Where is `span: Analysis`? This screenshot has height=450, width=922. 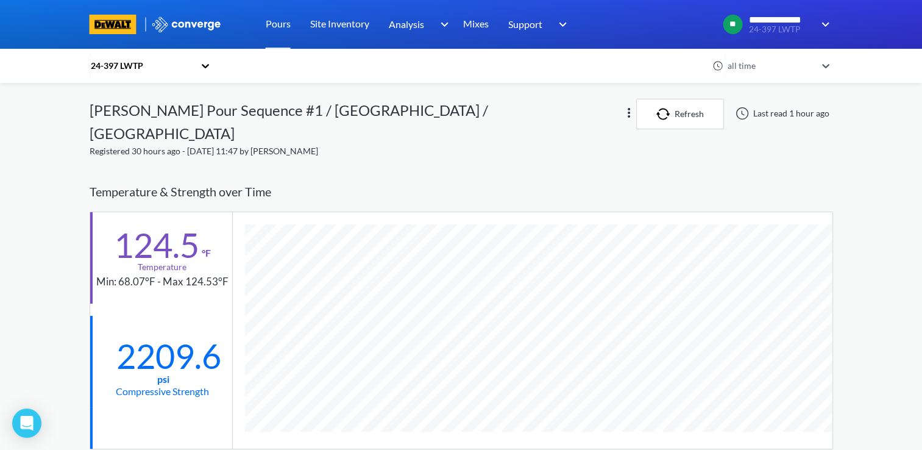
span: Analysis is located at coordinates (406, 24).